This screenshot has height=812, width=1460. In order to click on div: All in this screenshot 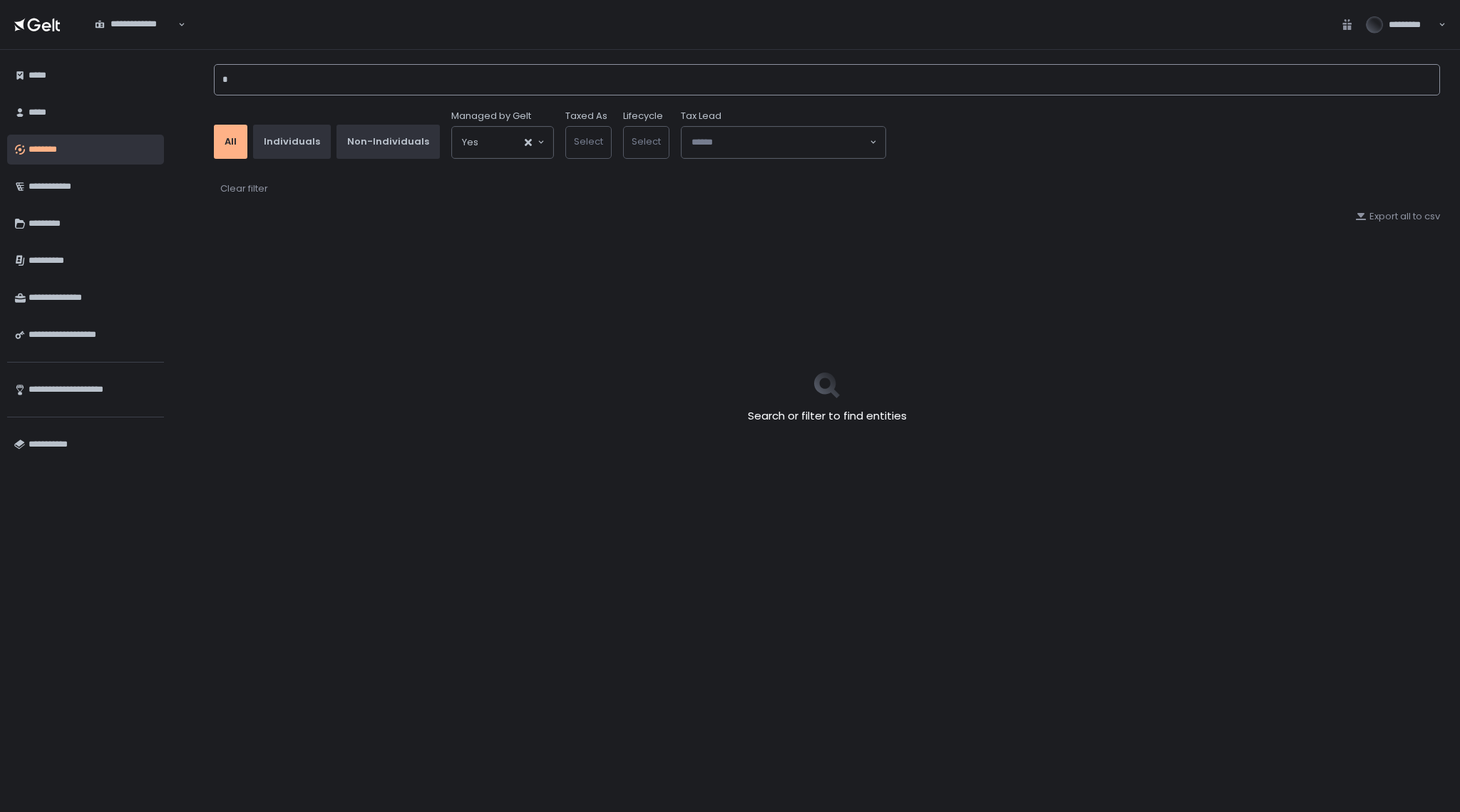, I will do `click(230, 142)`.